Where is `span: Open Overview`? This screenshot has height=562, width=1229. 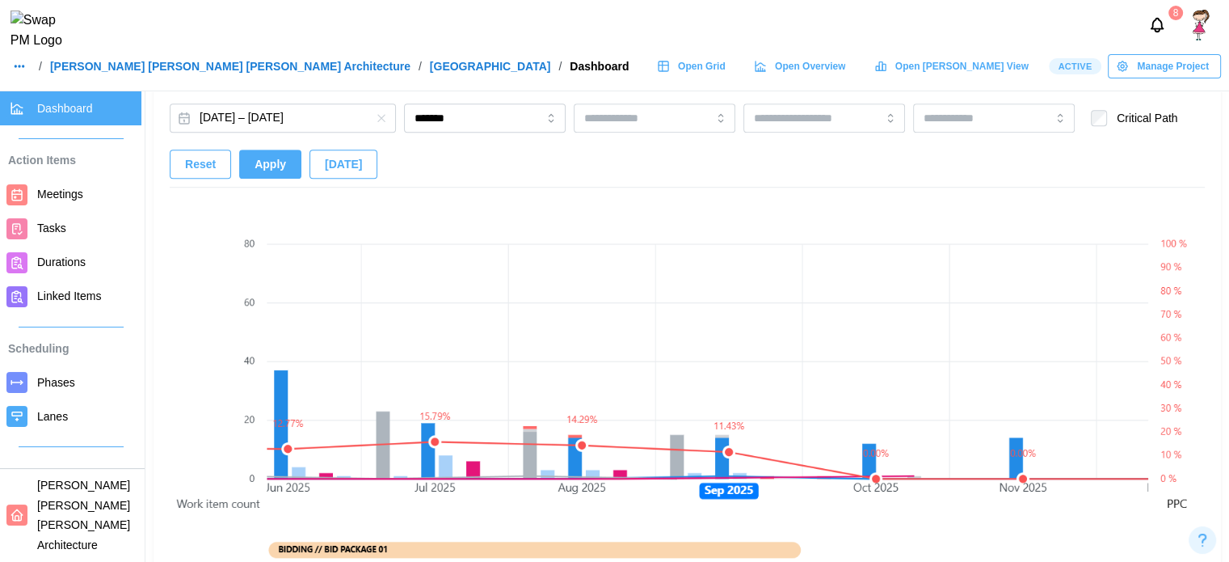 span: Open Overview is located at coordinates (810, 66).